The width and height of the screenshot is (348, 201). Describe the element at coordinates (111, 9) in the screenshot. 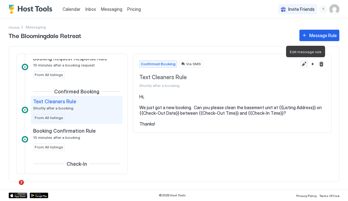

I see `a: Messaging` at that location.